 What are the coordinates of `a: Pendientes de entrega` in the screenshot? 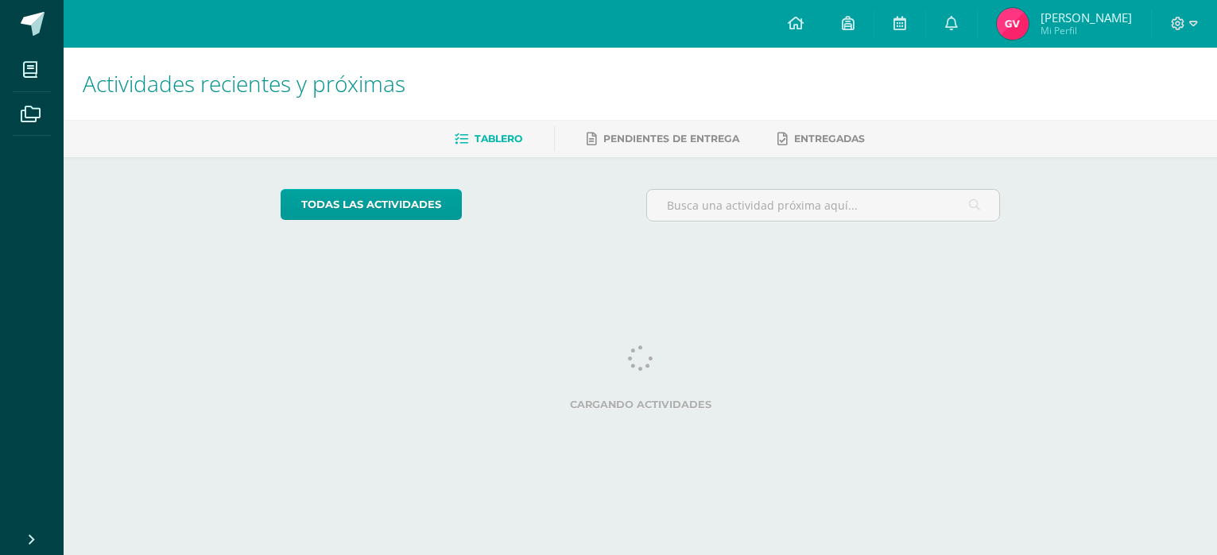 It's located at (663, 139).